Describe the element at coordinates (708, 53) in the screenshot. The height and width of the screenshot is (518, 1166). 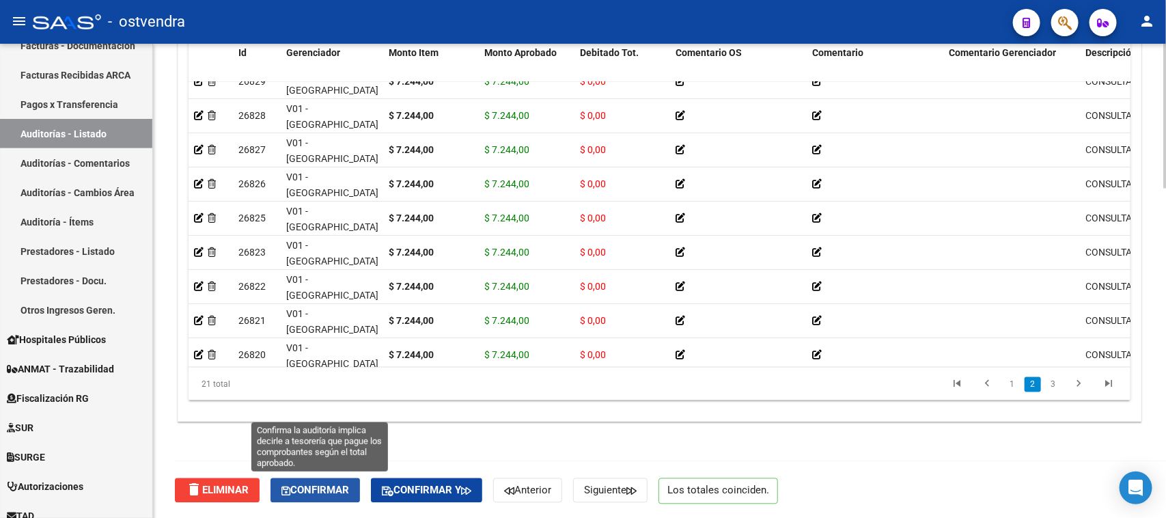
I see `span: Comentario OS` at that location.